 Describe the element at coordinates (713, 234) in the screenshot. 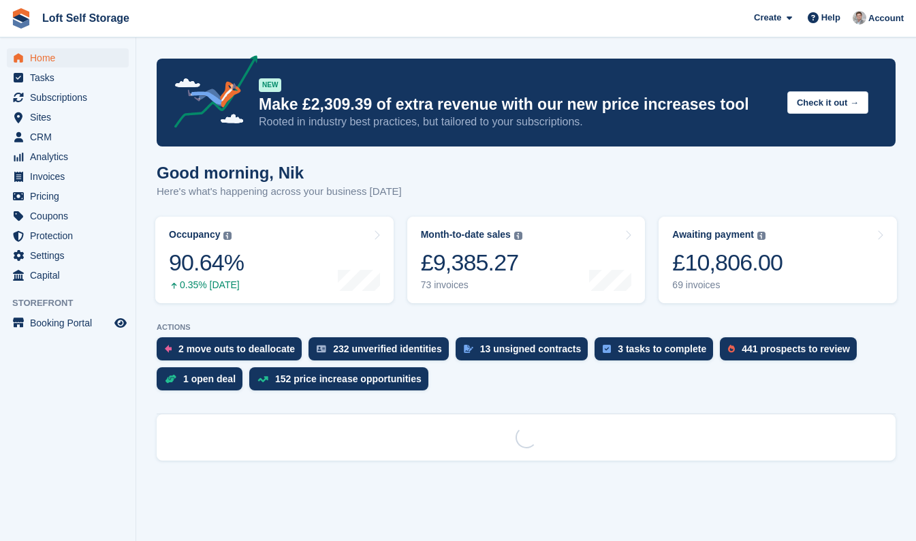

I see `div: Awaiting payment` at that location.